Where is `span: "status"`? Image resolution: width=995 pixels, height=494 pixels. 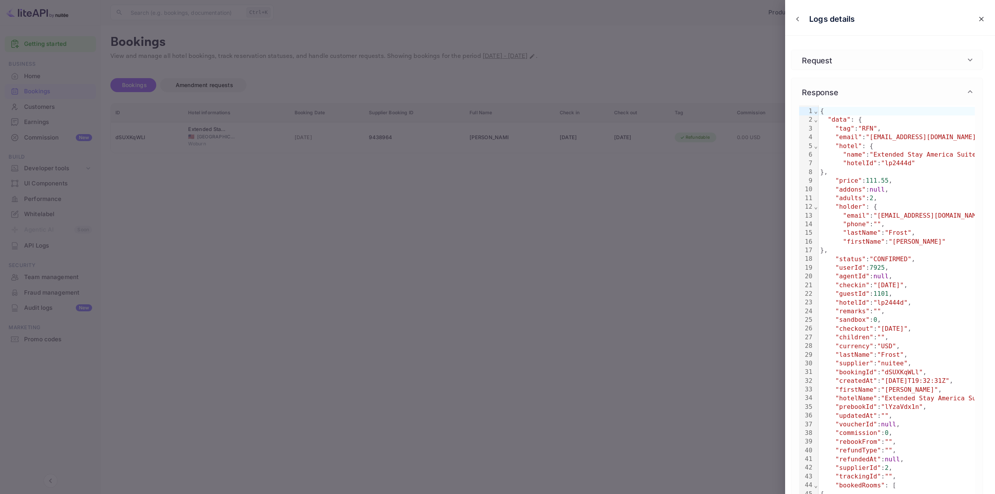 span: "status" is located at coordinates (850, 259).